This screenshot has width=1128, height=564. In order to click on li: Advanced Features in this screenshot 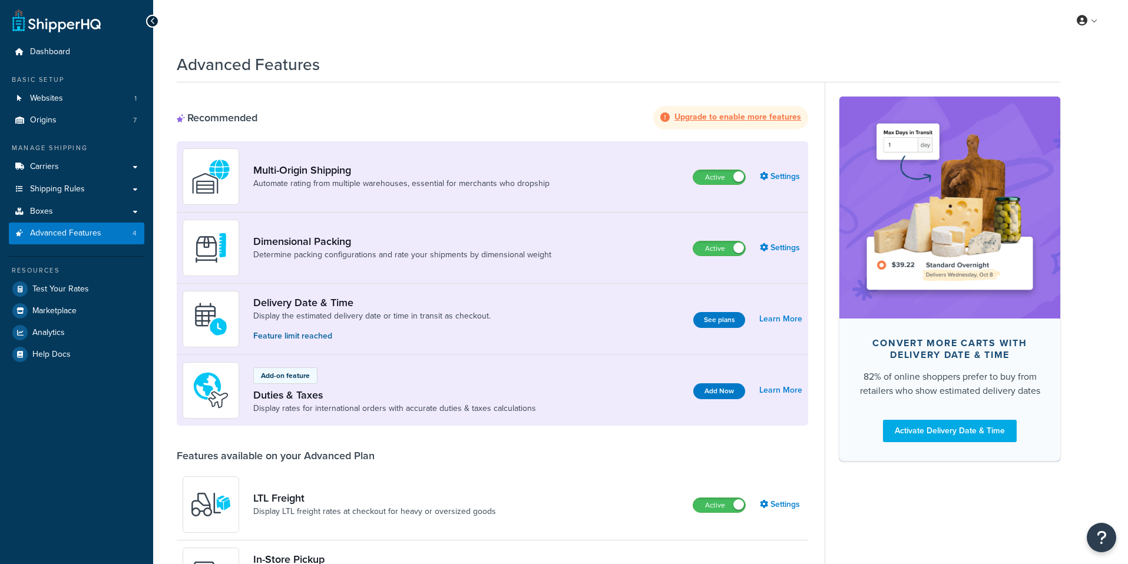, I will do `click(77, 233)`.